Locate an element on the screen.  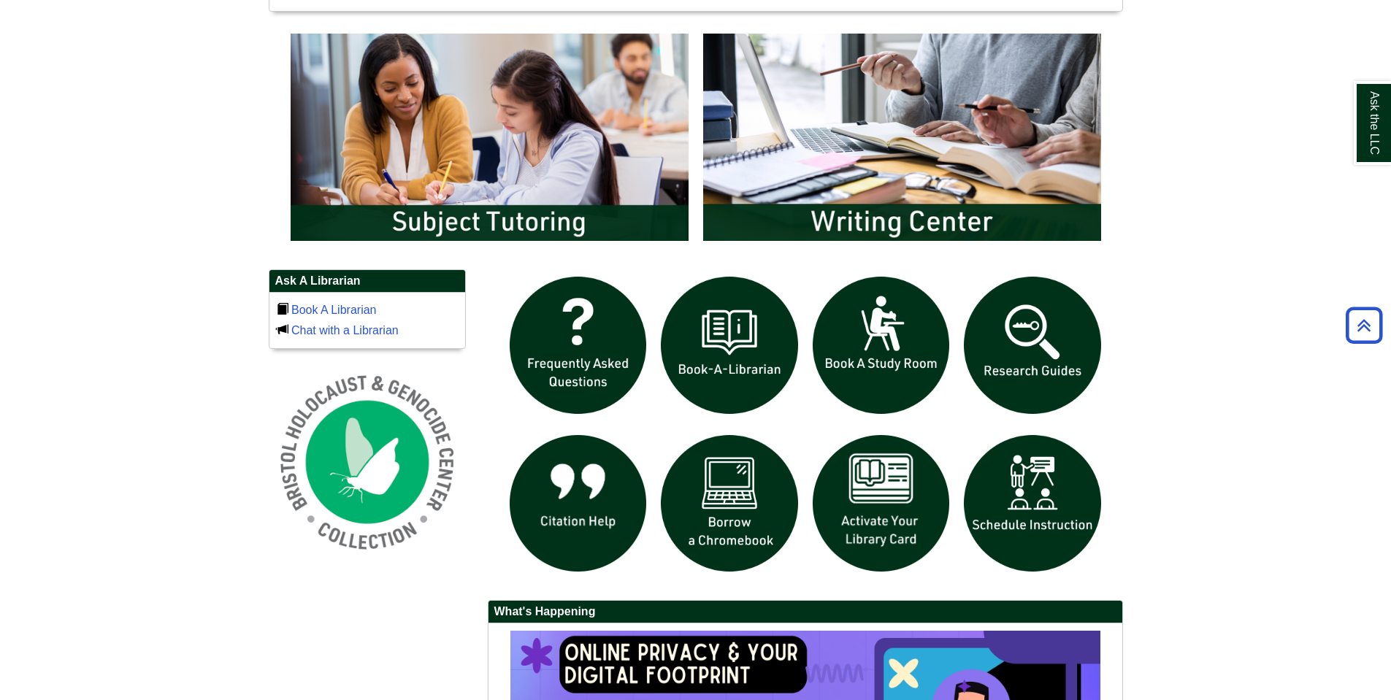
img: Subject Tutoring Information is located at coordinates (489, 137).